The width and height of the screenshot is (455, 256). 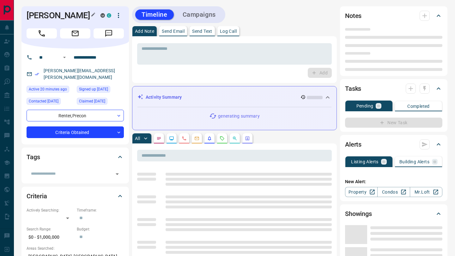 I want to click on a: Property, so click(x=361, y=192).